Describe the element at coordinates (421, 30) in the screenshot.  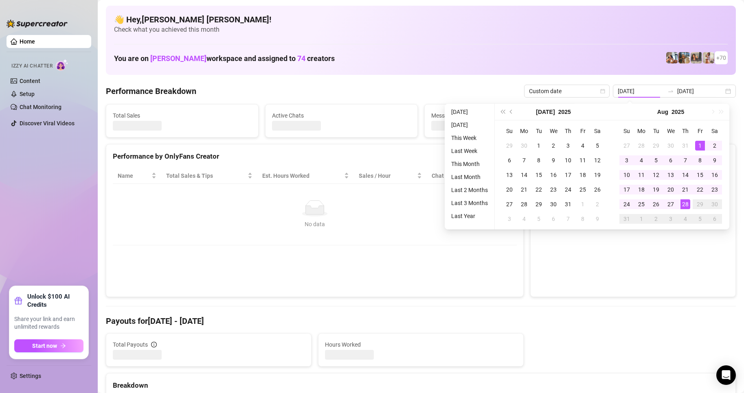
I see `span: Check what you achieved this month` at that location.